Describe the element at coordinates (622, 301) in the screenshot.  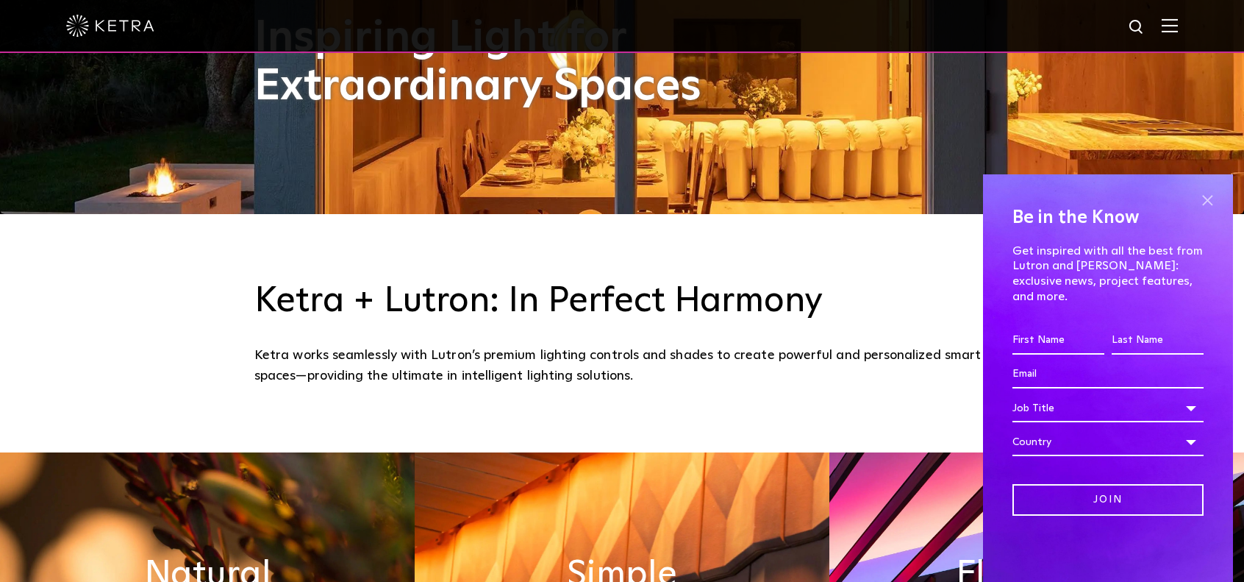
I see `h3: Ketra + Lutron: In Perfect Harmony` at that location.